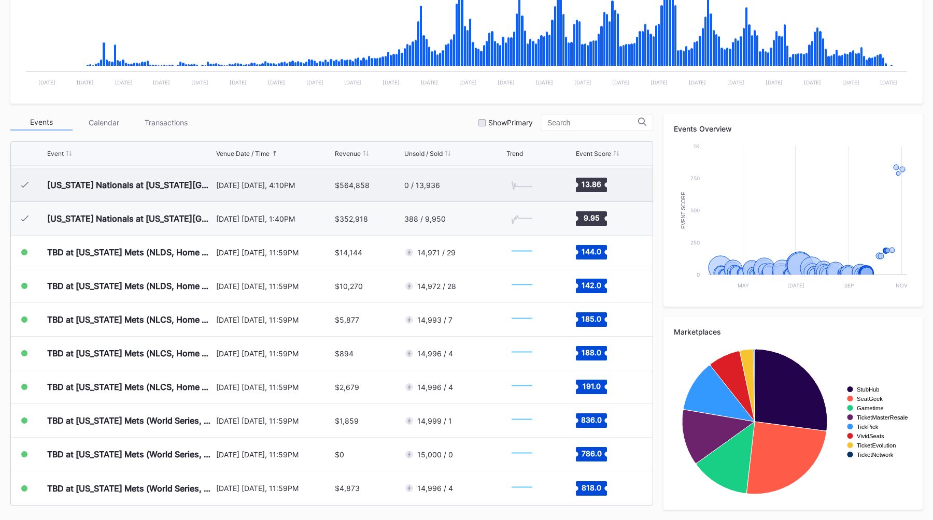 The height and width of the screenshot is (520, 933). I want to click on div: $4,873, so click(347, 488).